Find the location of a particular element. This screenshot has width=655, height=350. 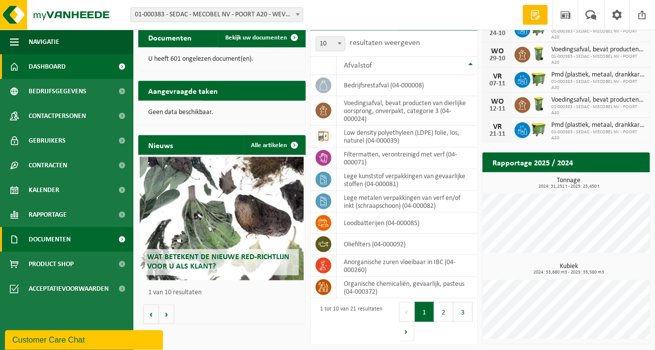

h2: Rapportage 2025 / 2024 is located at coordinates (533, 162).